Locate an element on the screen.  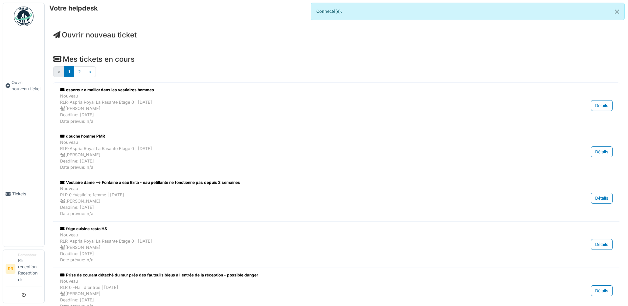
h6: Votre helpdesk is located at coordinates (74, 8).